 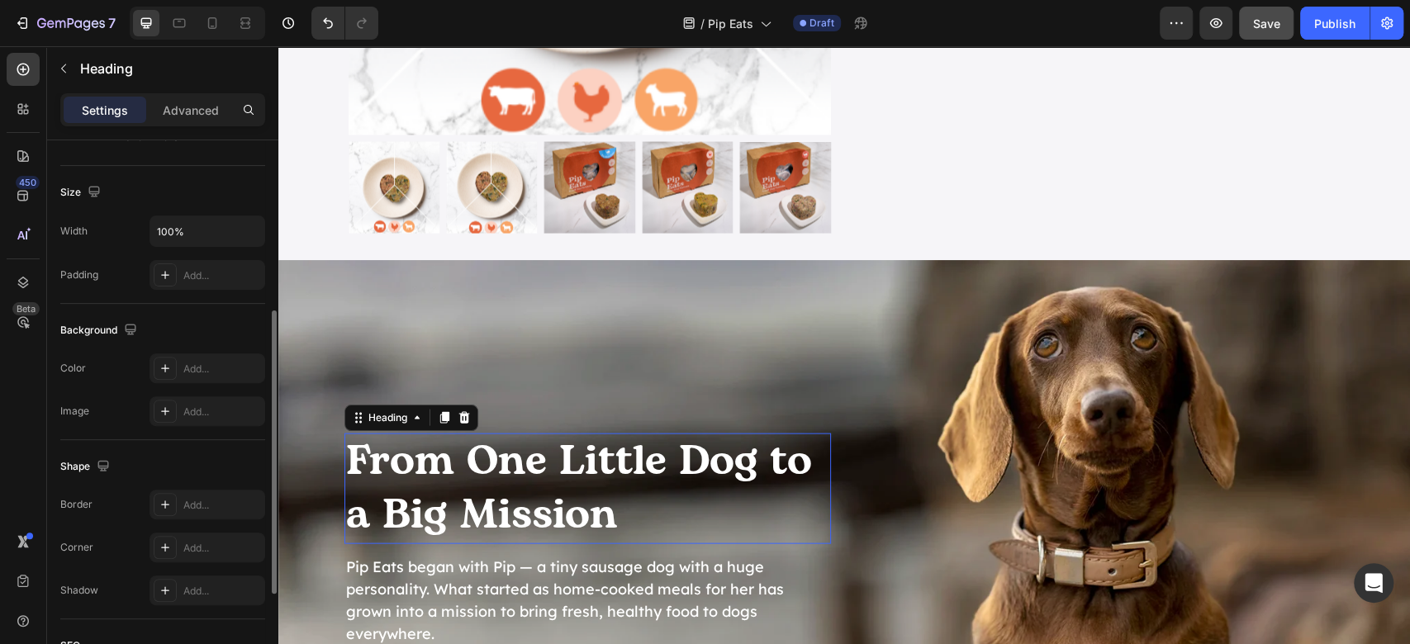 I want to click on button: Save, so click(x=1266, y=23).